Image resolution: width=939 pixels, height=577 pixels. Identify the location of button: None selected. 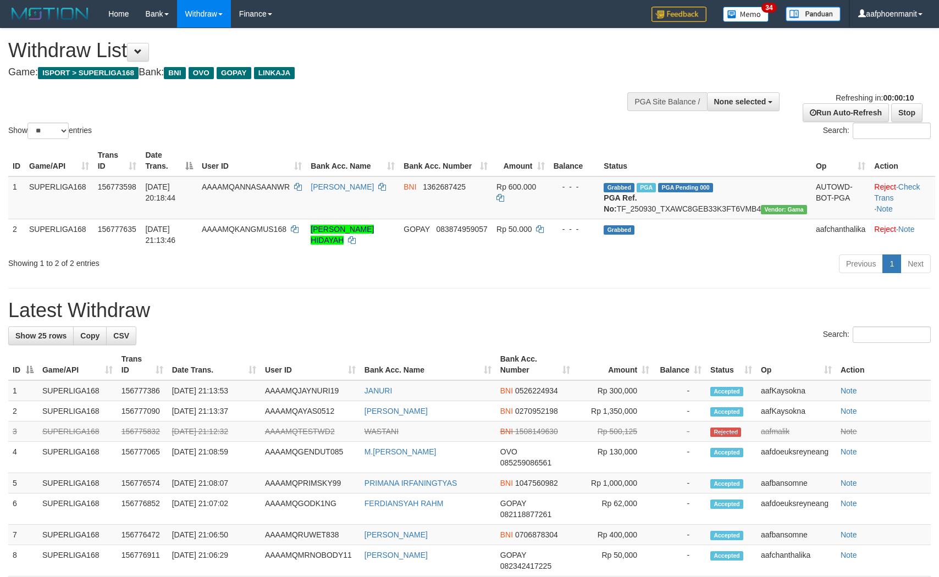
(743, 102).